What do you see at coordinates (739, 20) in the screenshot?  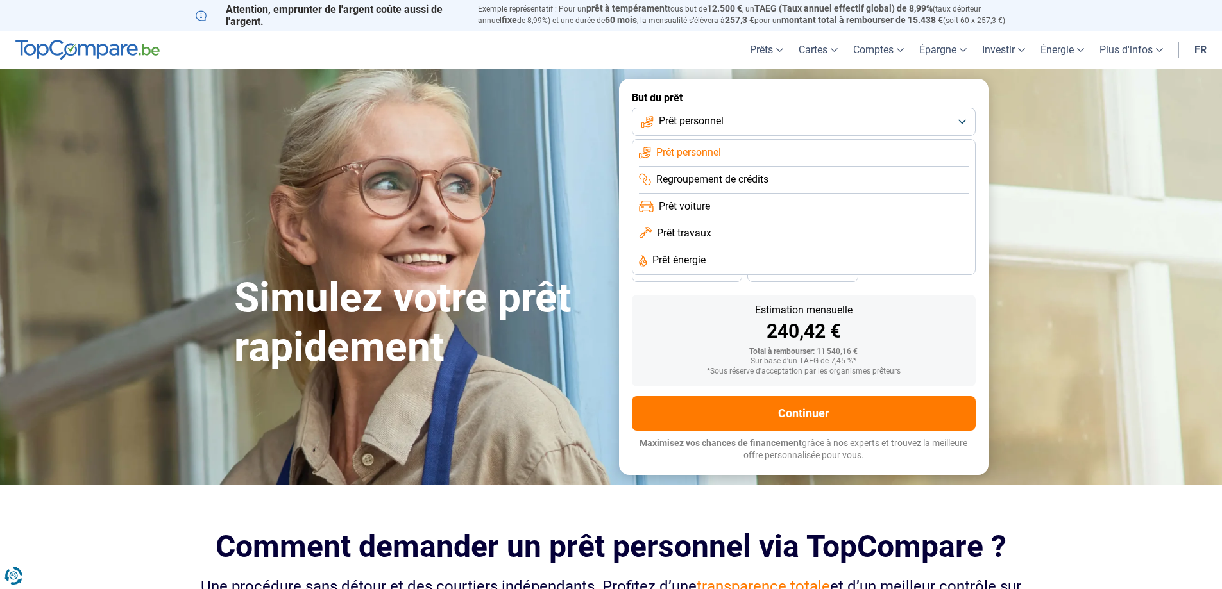 I see `span: 257,3 €` at bounding box center [739, 20].